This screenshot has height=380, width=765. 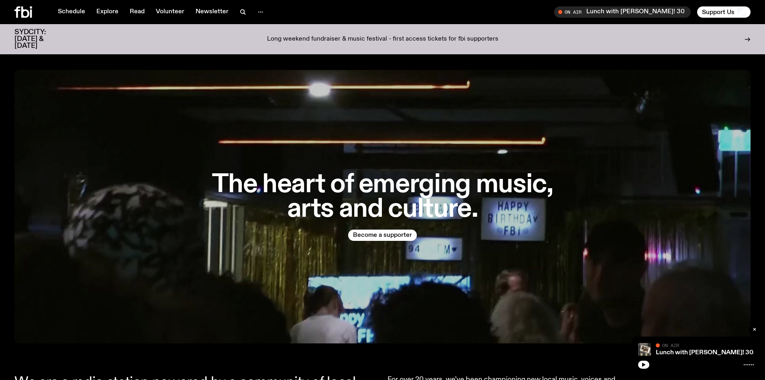 I want to click on p: Long weekend fundraiser & music festival - first access tickets for fbi supporters, so click(x=383, y=39).